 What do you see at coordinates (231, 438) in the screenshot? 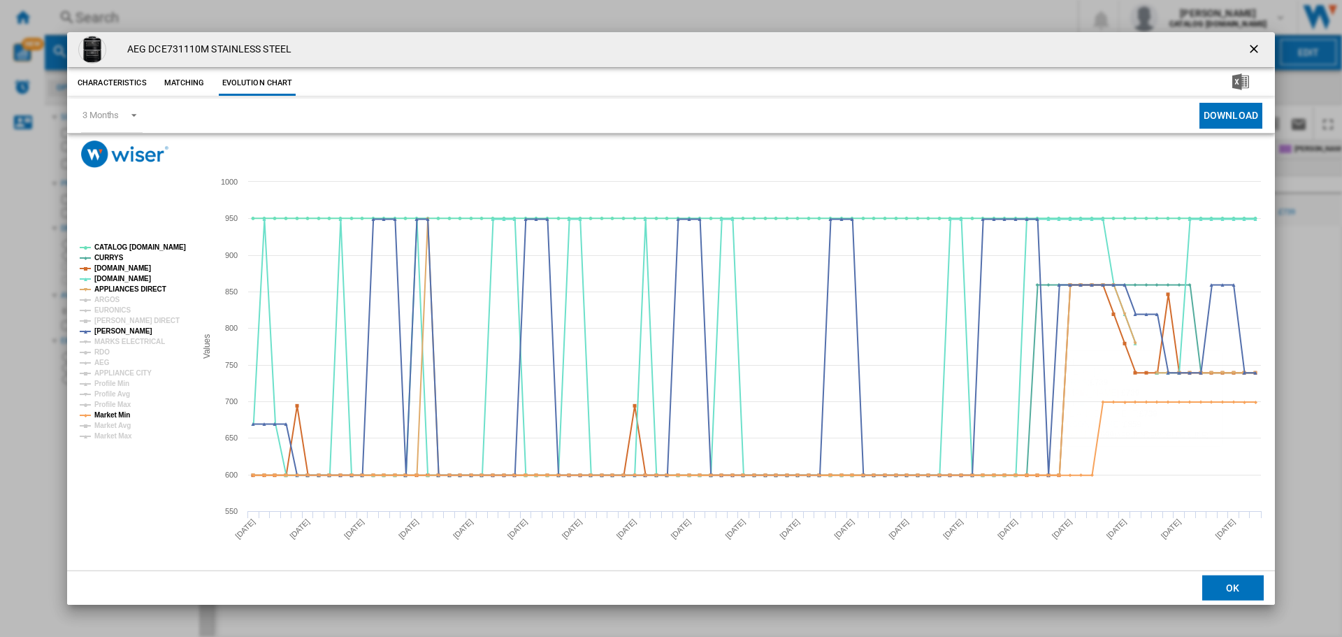
I see `tspan: 650` at bounding box center [231, 438].